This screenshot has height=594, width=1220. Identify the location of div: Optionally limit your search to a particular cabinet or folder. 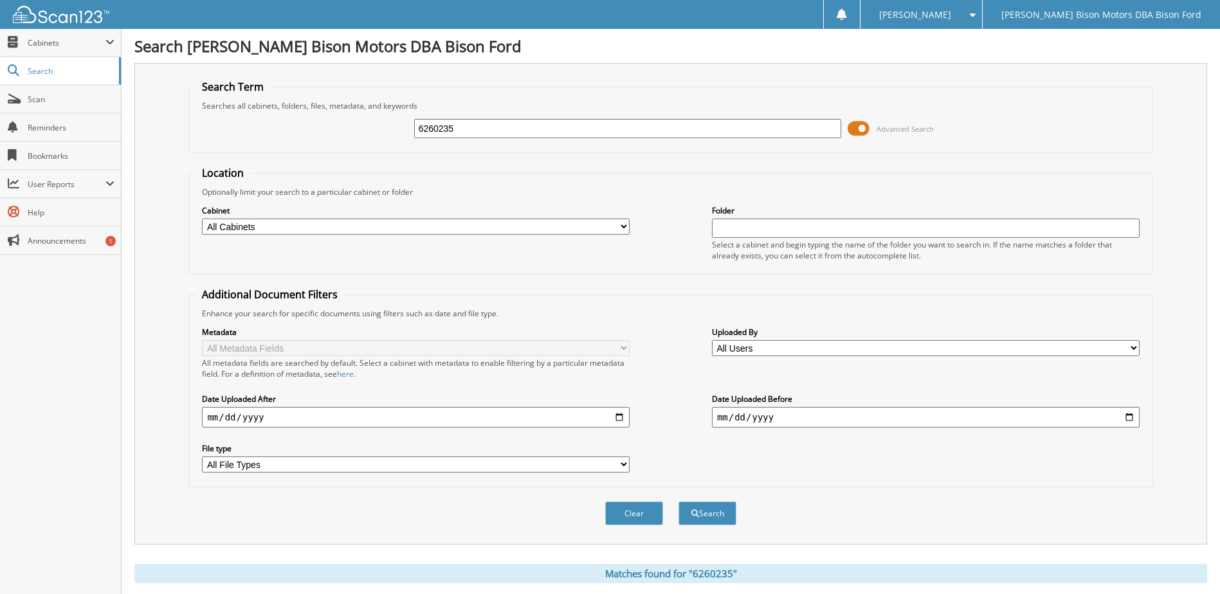
(670, 192).